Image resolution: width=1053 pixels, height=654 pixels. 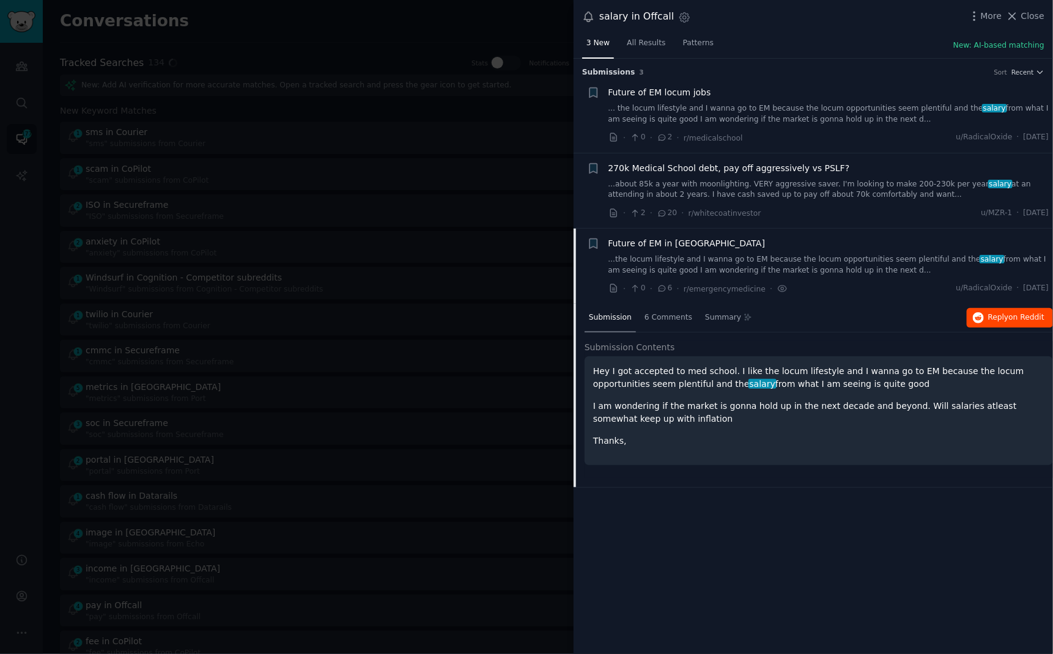 What do you see at coordinates (660, 92) in the screenshot?
I see `span: Future of EM locum jobs` at bounding box center [660, 92].